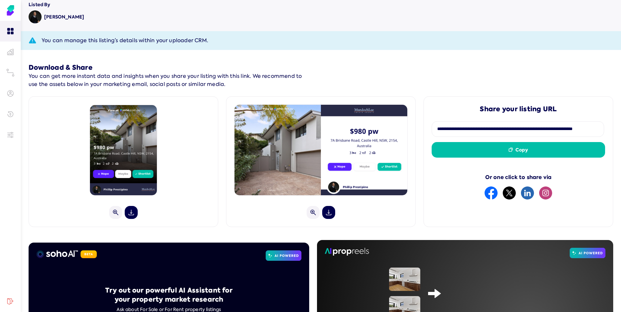 This screenshot has width=621, height=312. What do you see at coordinates (518, 150) in the screenshot?
I see `button: Copy` at bounding box center [518, 150].